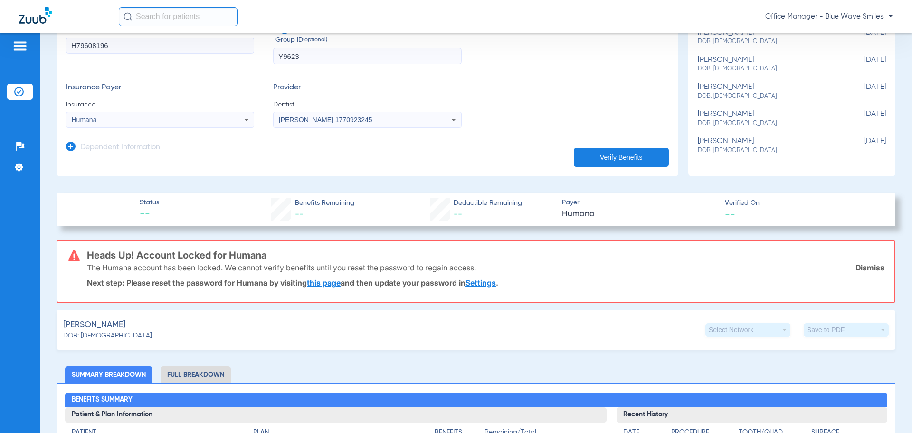 This screenshot has height=433, width=912. What do you see at coordinates (324, 203) in the screenshot?
I see `span: Benefits Remaining` at bounding box center [324, 203].